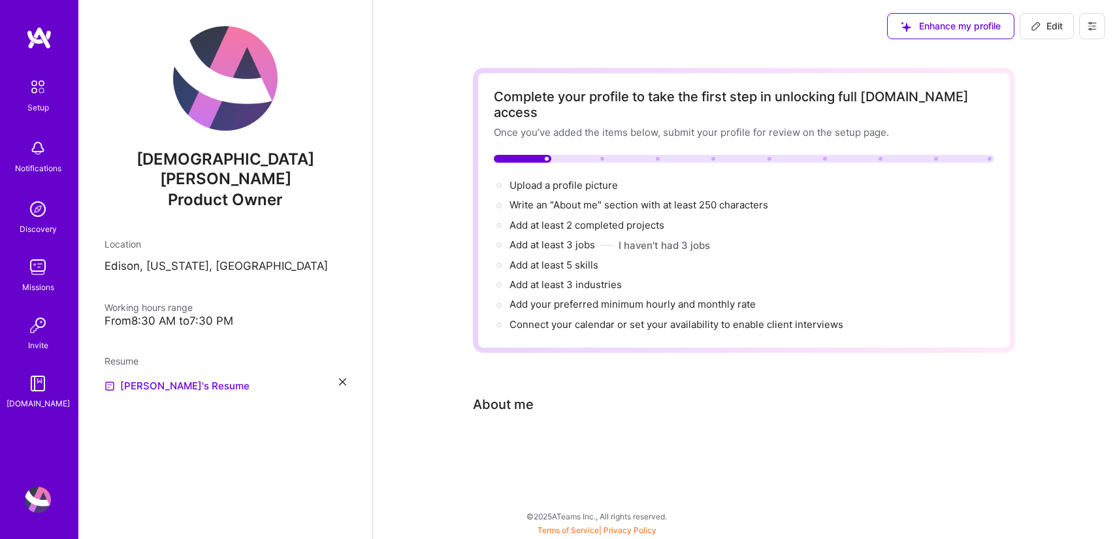 This screenshot has width=1115, height=539. Describe the element at coordinates (38, 325) in the screenshot. I see `img: Invite` at that location.